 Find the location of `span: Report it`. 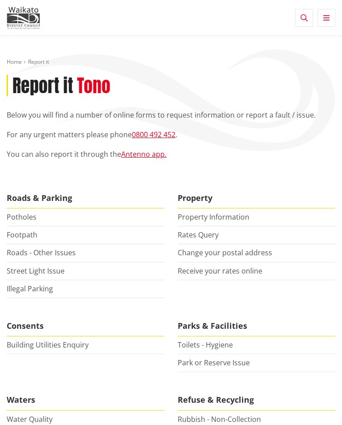

span: Report it is located at coordinates (38, 62).